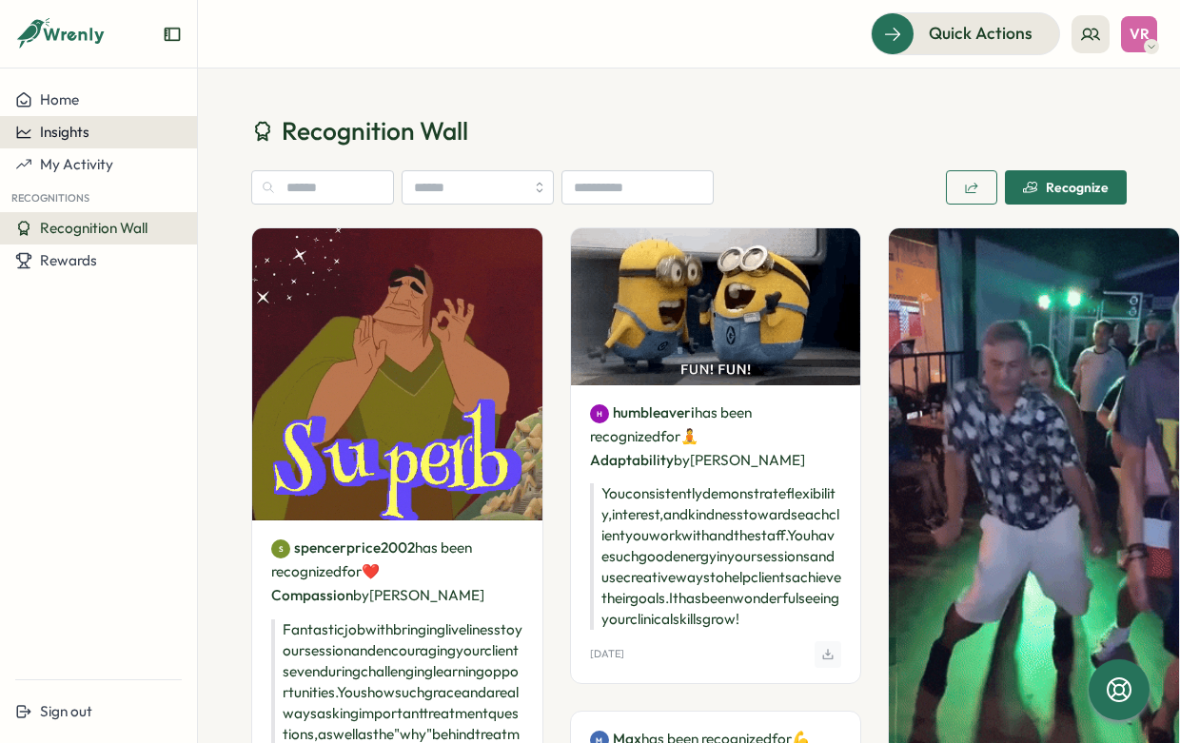 The image size is (1180, 743). I want to click on button: VR, so click(1139, 34).